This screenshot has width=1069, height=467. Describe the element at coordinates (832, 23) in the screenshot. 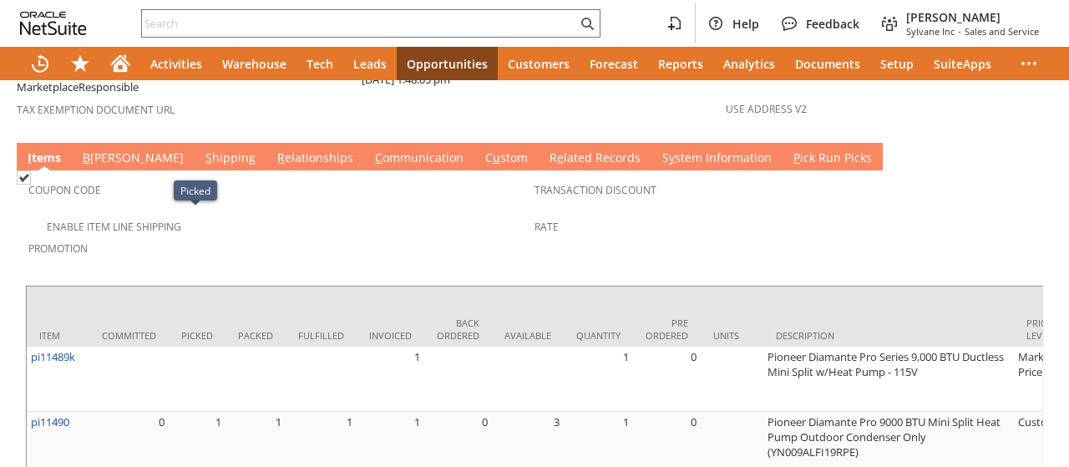

I see `span: Feedback` at that location.